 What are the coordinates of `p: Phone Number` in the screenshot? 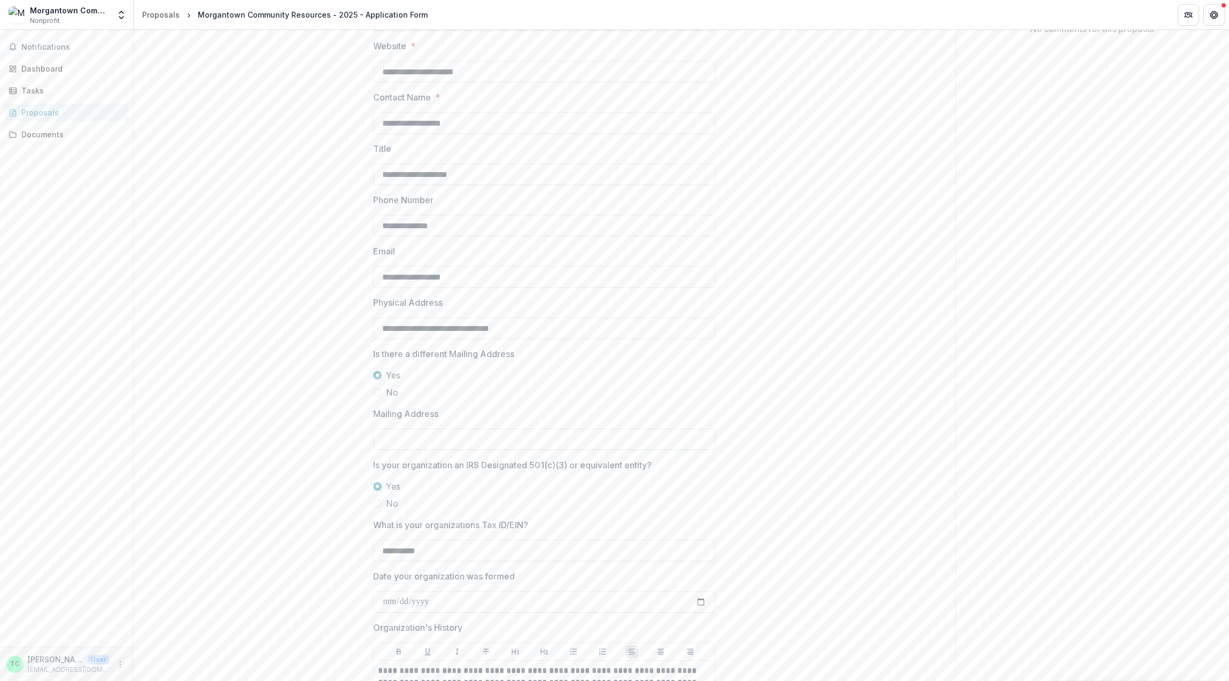 It's located at (403, 200).